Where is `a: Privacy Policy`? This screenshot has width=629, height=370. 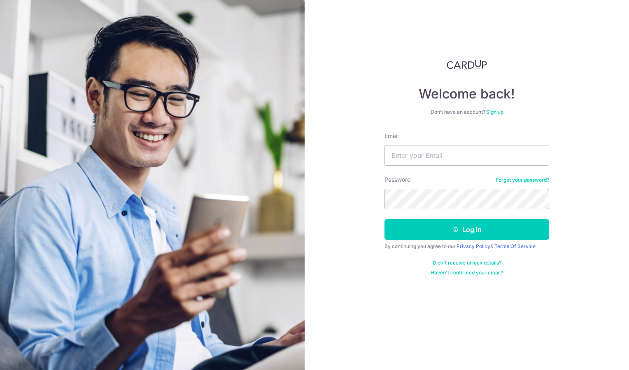
a: Privacy Policy is located at coordinates (474, 246).